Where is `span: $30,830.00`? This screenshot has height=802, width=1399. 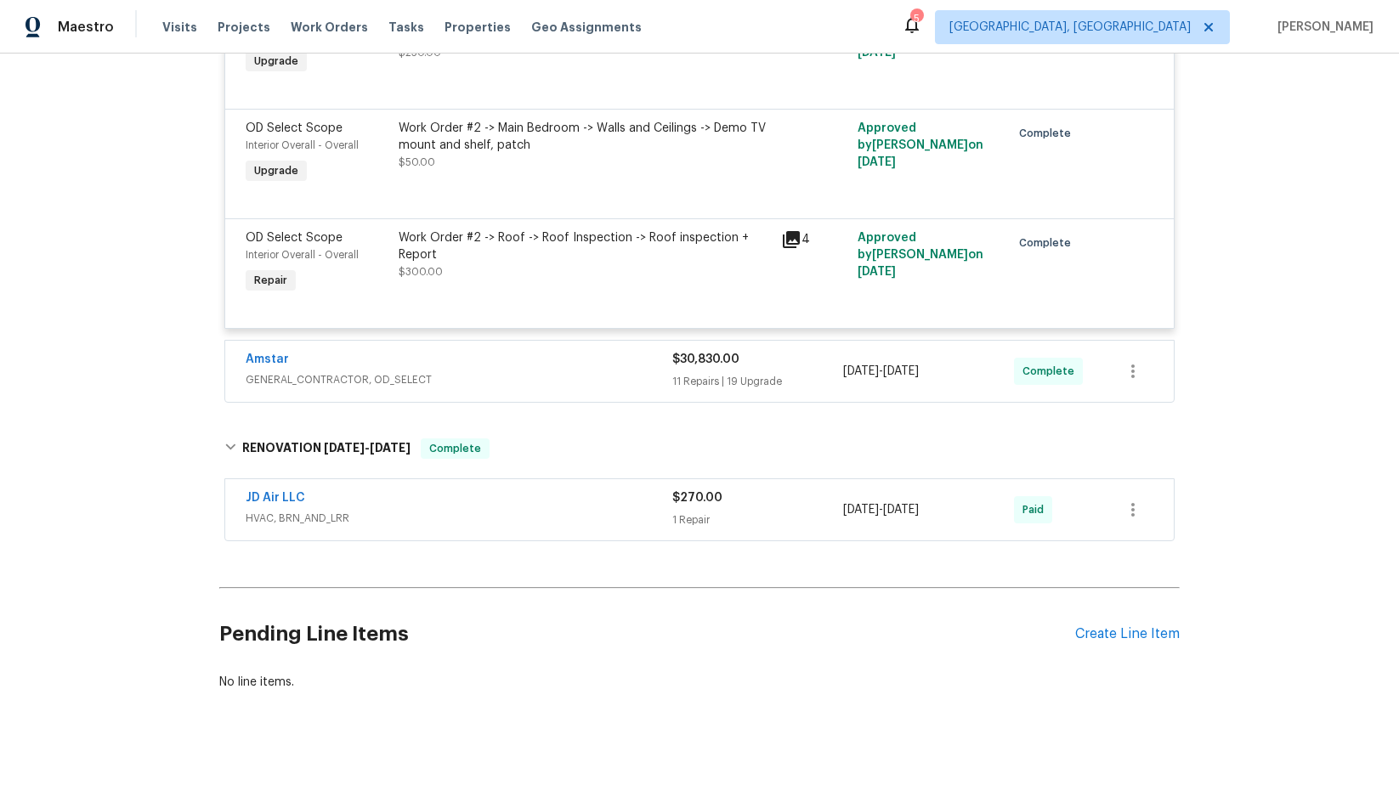
span: $30,830.00 is located at coordinates (706, 360).